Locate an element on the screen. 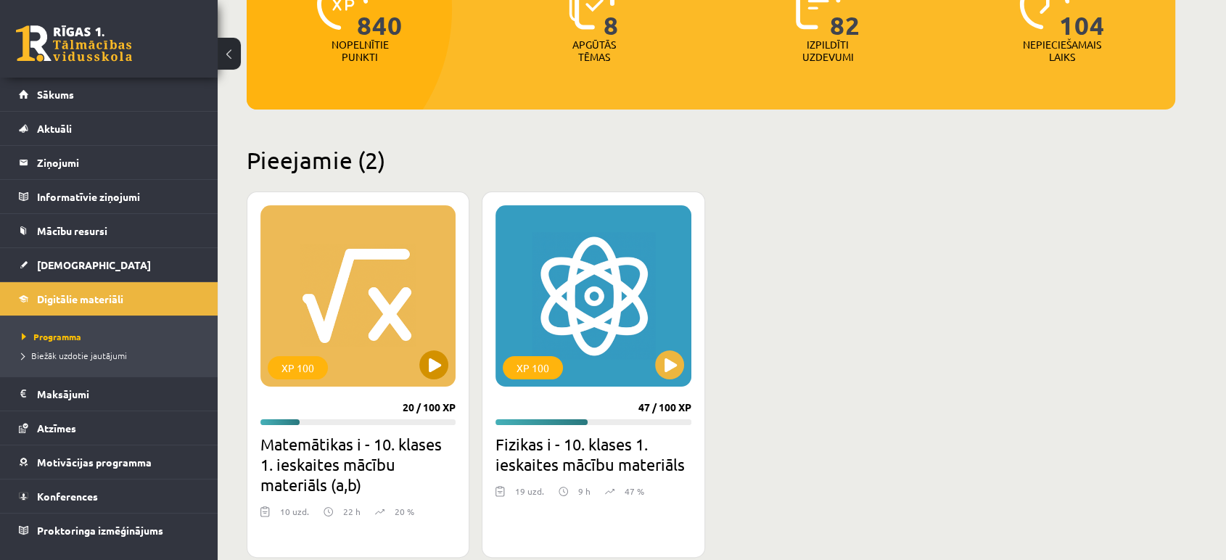 This screenshot has width=1226, height=560. span: Atzīmes is located at coordinates (57, 428).